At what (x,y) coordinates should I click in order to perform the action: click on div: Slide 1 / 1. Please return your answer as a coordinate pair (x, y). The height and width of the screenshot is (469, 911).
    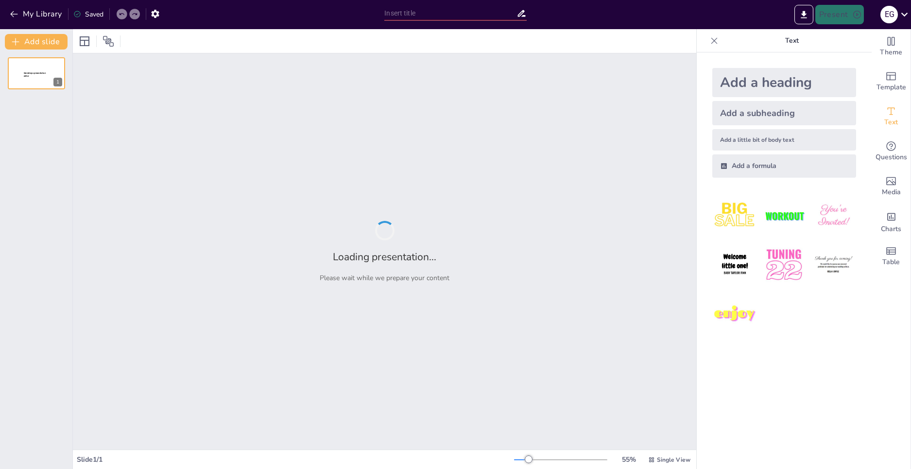
    Looking at the image, I should click on (295, 460).